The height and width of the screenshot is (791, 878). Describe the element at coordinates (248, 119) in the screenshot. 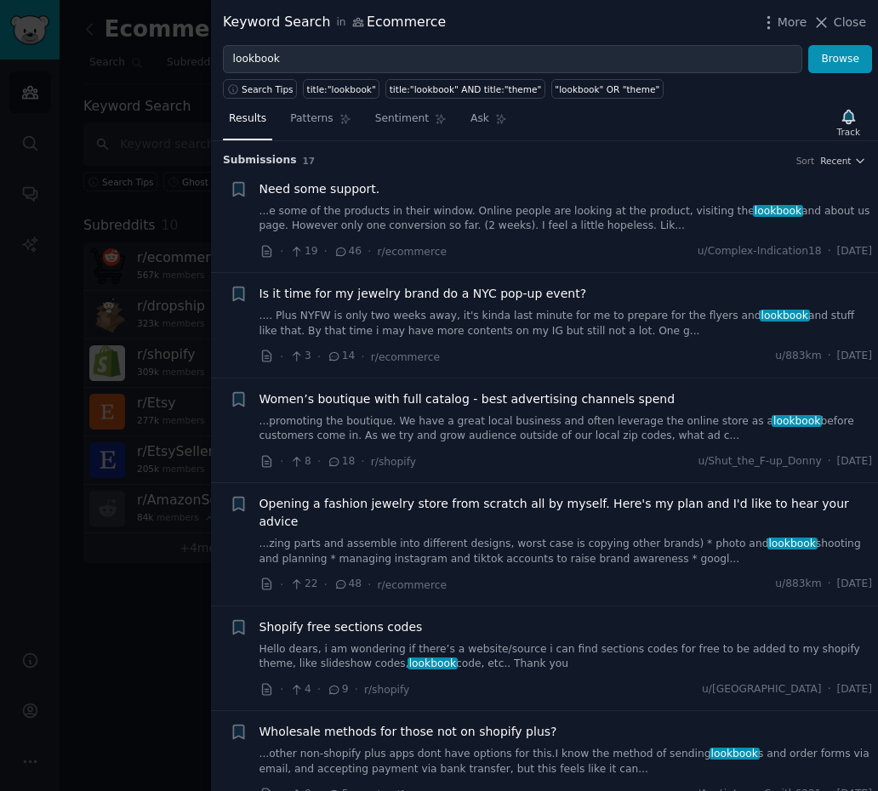

I see `span: Results` at that location.